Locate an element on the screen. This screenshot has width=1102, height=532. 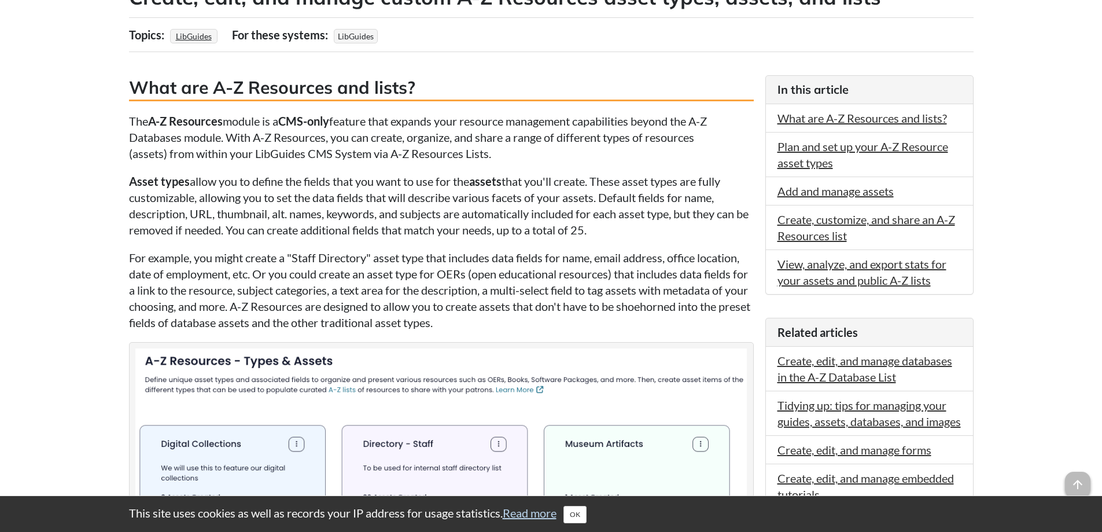
a: Plan and set up your A-Z Resource asset types is located at coordinates (863, 155).